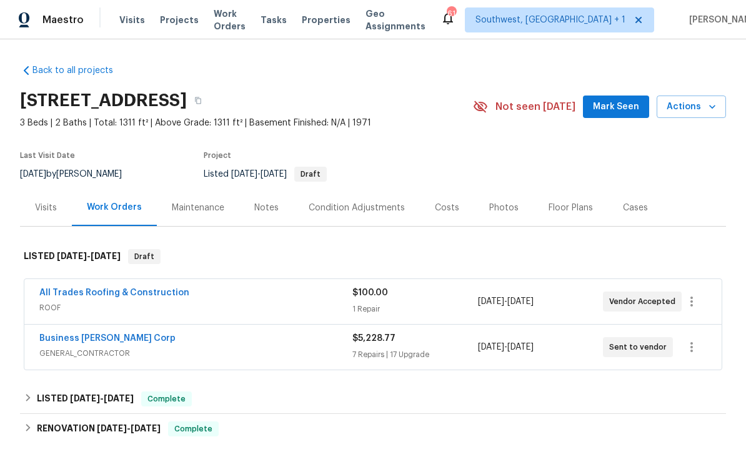  I want to click on span: ROOF, so click(196, 308).